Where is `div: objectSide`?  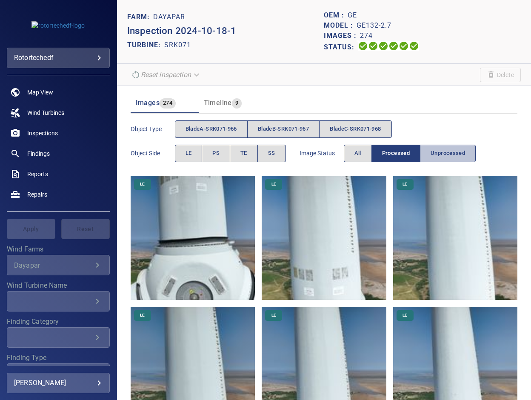
div: objectSide is located at coordinates (230, 153).